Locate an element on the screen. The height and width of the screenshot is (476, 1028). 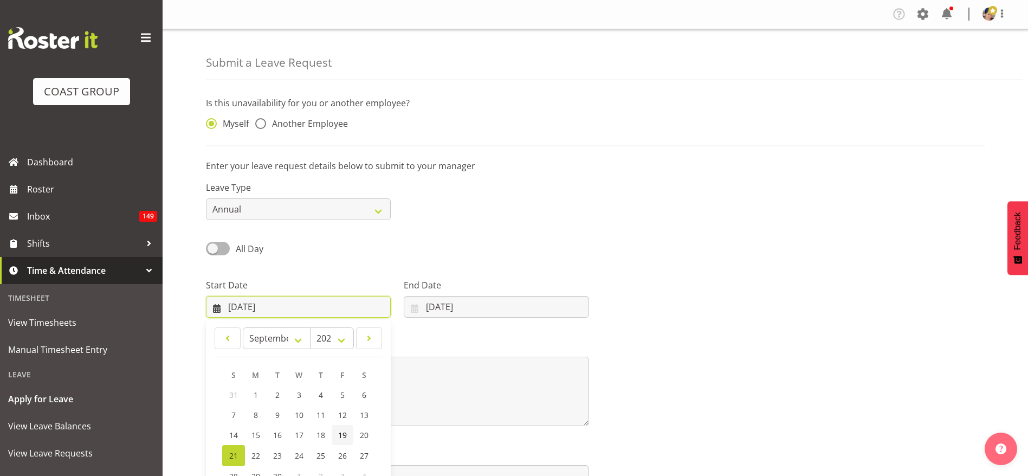
label: Start Date is located at coordinates (298, 285).